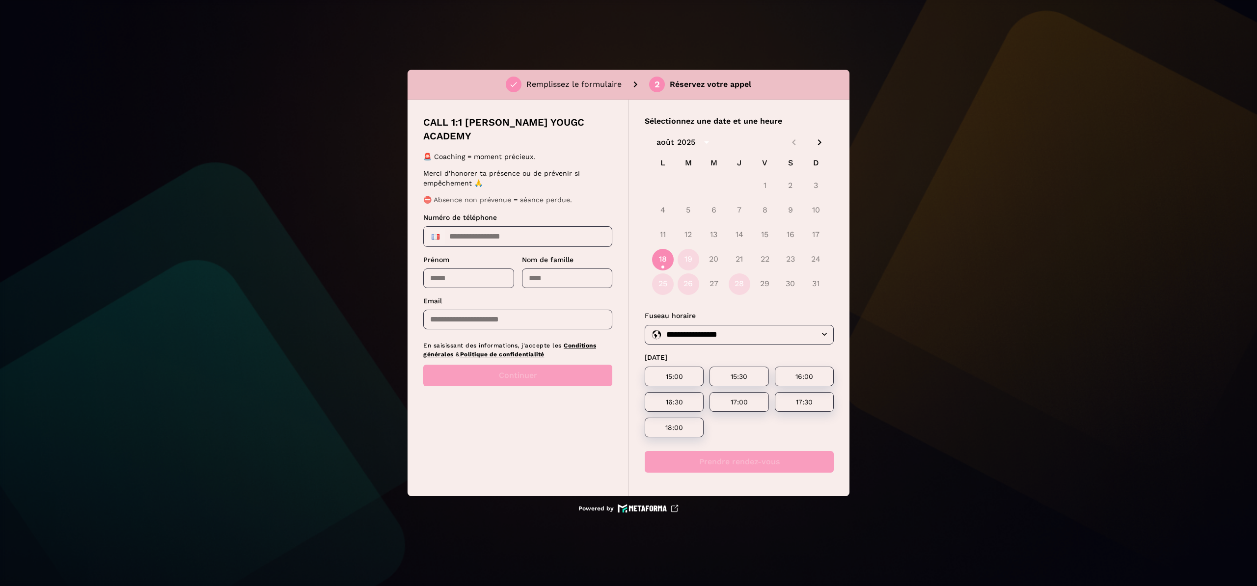 This screenshot has height=586, width=1257. What do you see at coordinates (436, 260) in the screenshot?
I see `span: Prénom` at bounding box center [436, 260].